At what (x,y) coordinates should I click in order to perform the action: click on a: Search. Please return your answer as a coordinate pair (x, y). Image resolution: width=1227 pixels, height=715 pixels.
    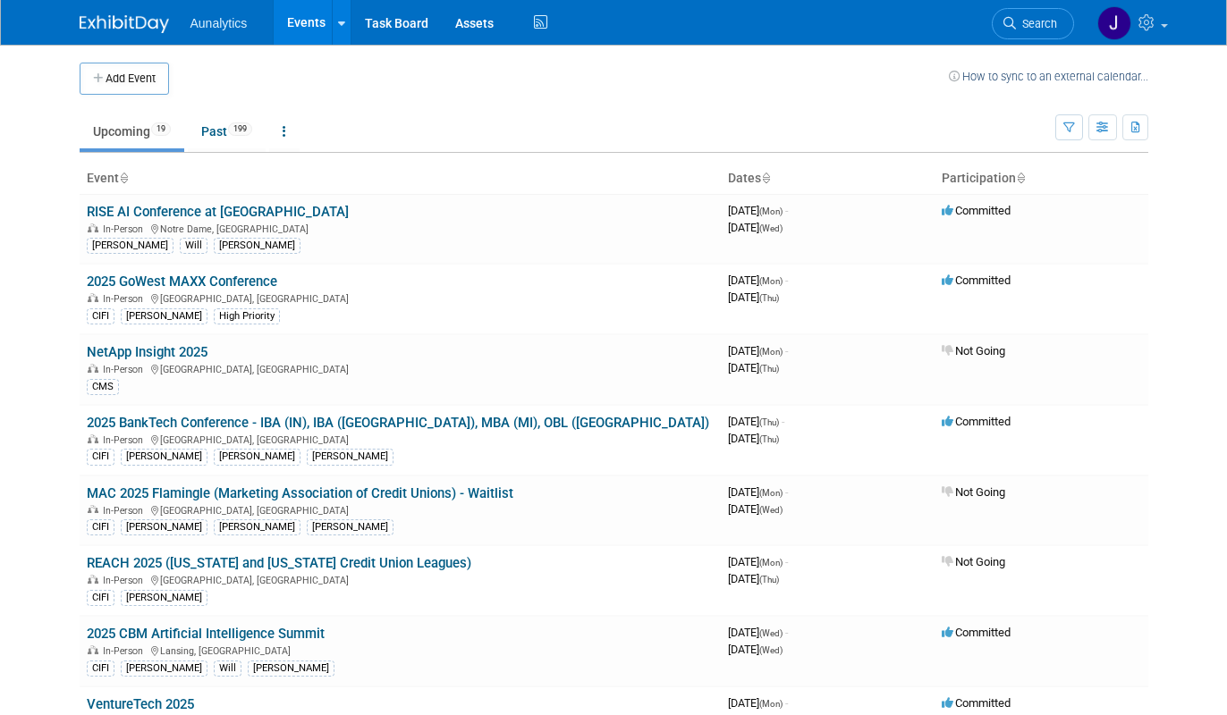
    Looking at the image, I should click on (1033, 23).